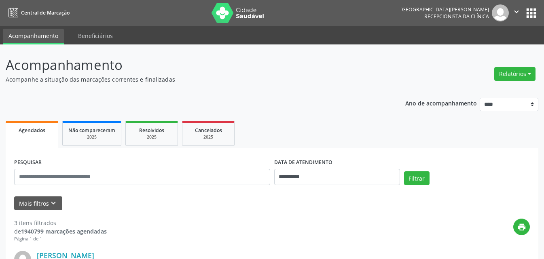 The width and height of the screenshot is (544, 259). What do you see at coordinates (192, 79) in the screenshot?
I see `p: Acompanhe a situação das marcações correntes e finalizadas` at bounding box center [192, 79].